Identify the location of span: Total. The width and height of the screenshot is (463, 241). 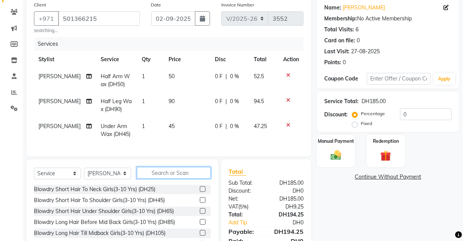
(238, 171).